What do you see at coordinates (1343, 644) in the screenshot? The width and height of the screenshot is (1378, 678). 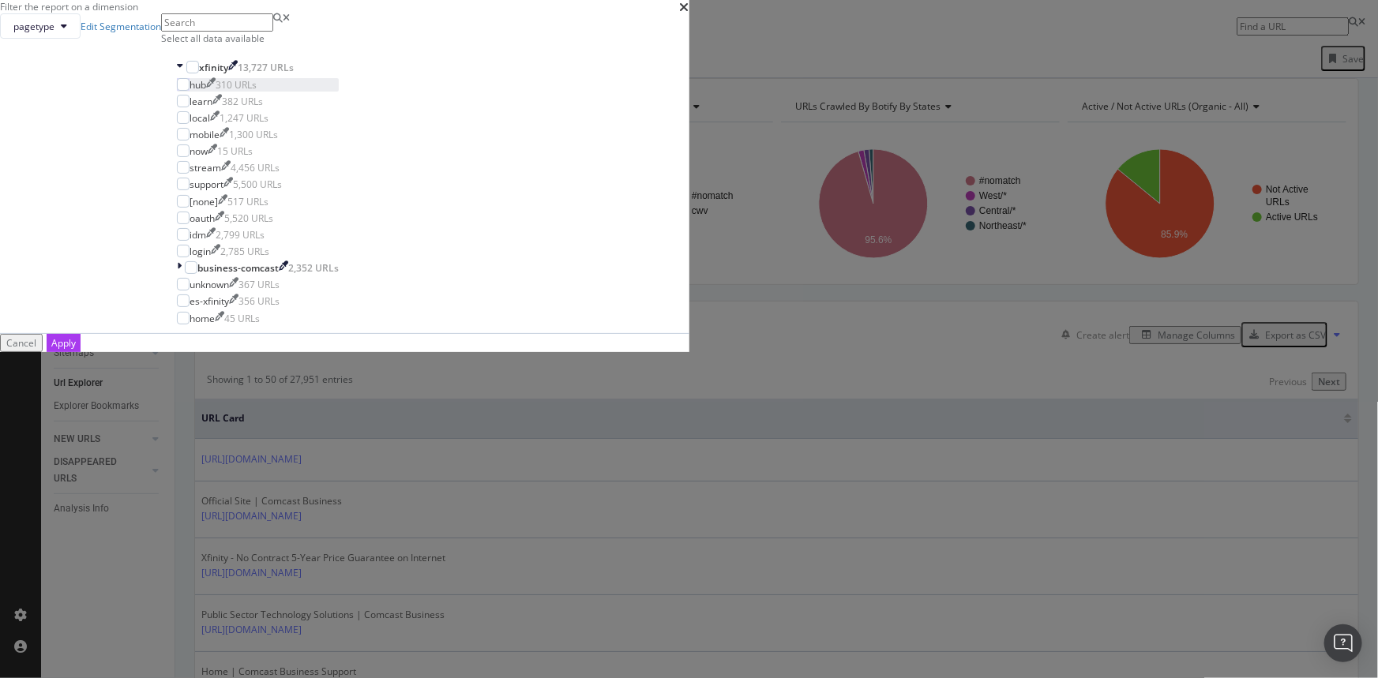 I see `div: Open Intercom Messenger` at bounding box center [1343, 644].